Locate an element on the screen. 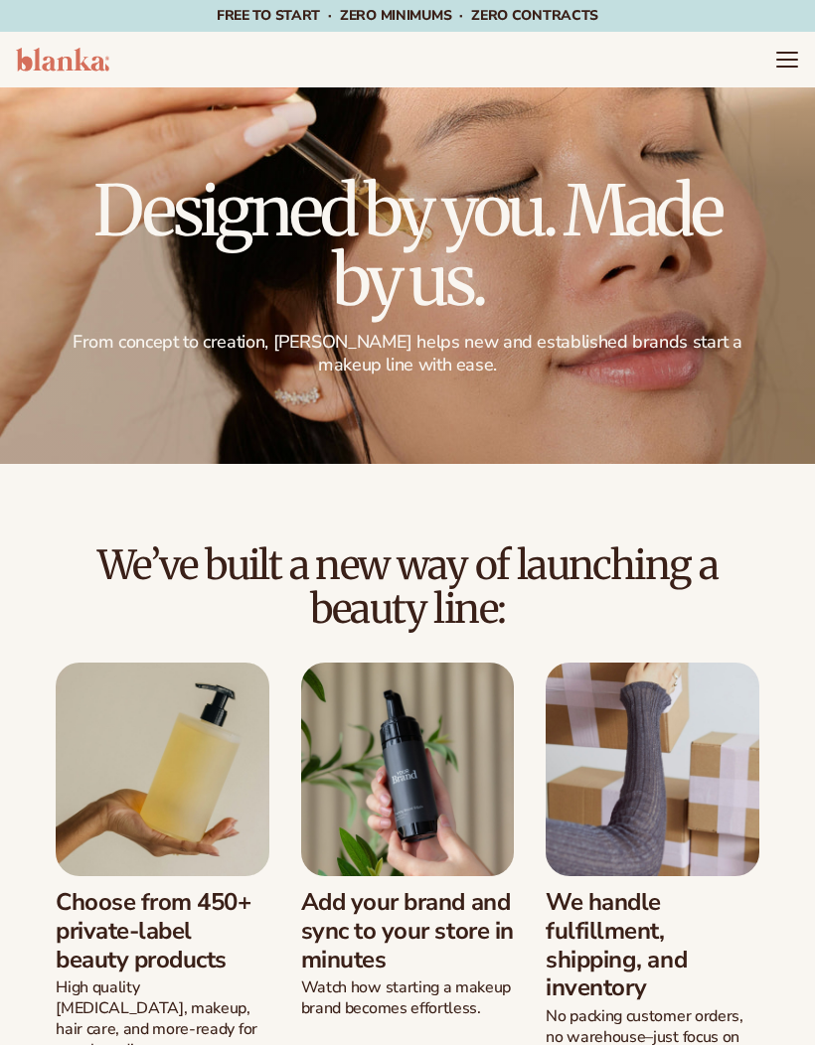  summary: Menu is located at coordinates (787, 60).